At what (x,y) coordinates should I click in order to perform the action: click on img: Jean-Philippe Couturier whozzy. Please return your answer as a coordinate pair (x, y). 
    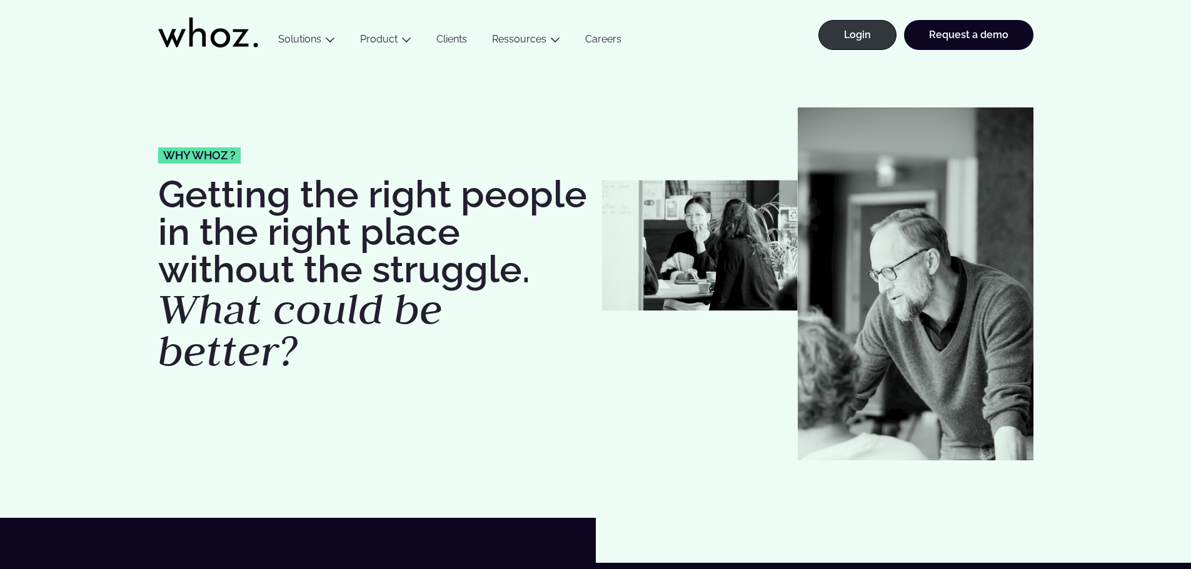
    Looking at the image, I should click on (915, 284).